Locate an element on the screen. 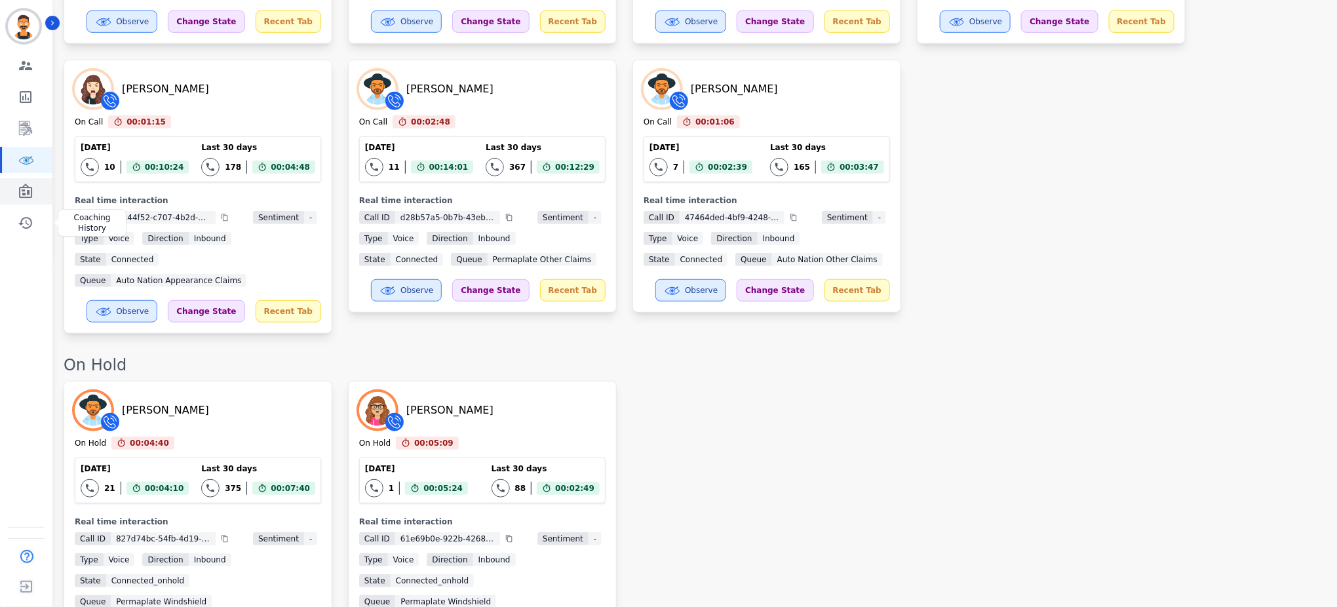 This screenshot has width=1337, height=607. div: 178 is located at coordinates (233, 167).